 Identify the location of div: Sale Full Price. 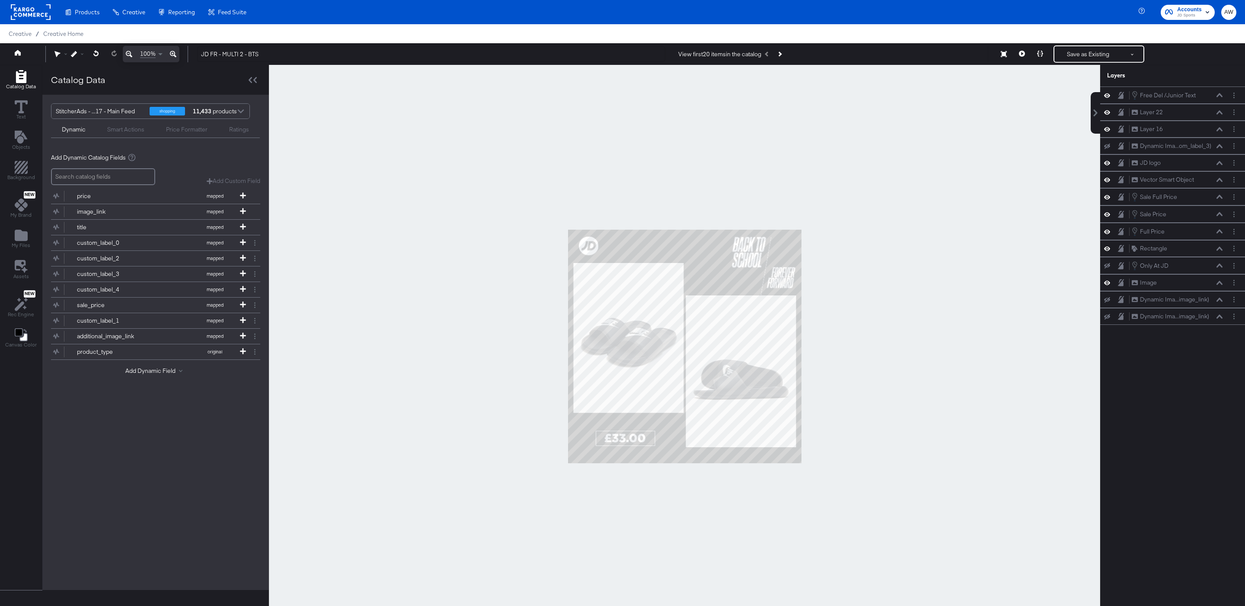
(1159, 197).